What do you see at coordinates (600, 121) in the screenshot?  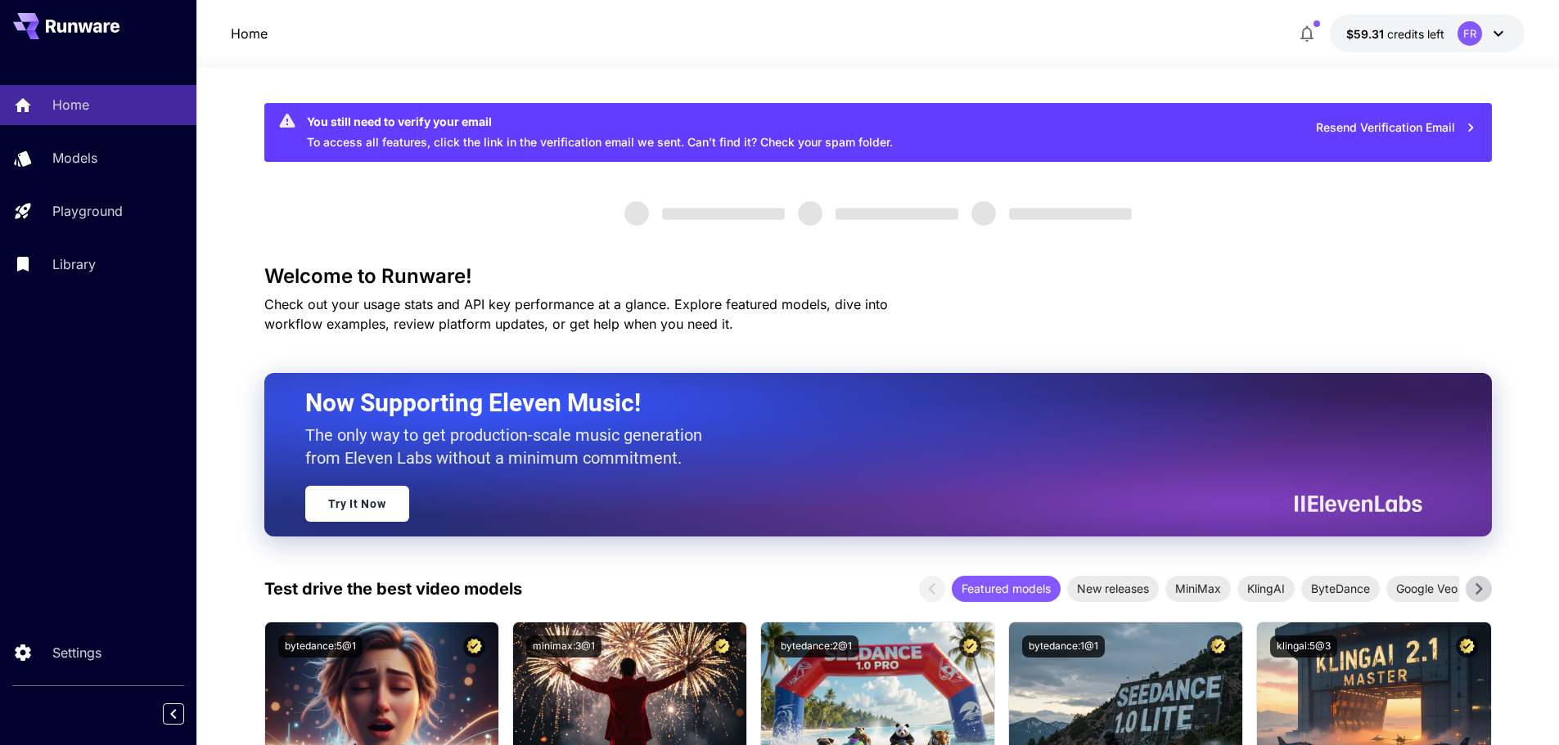 I see `div: You still need to verify your email` at bounding box center [600, 121].